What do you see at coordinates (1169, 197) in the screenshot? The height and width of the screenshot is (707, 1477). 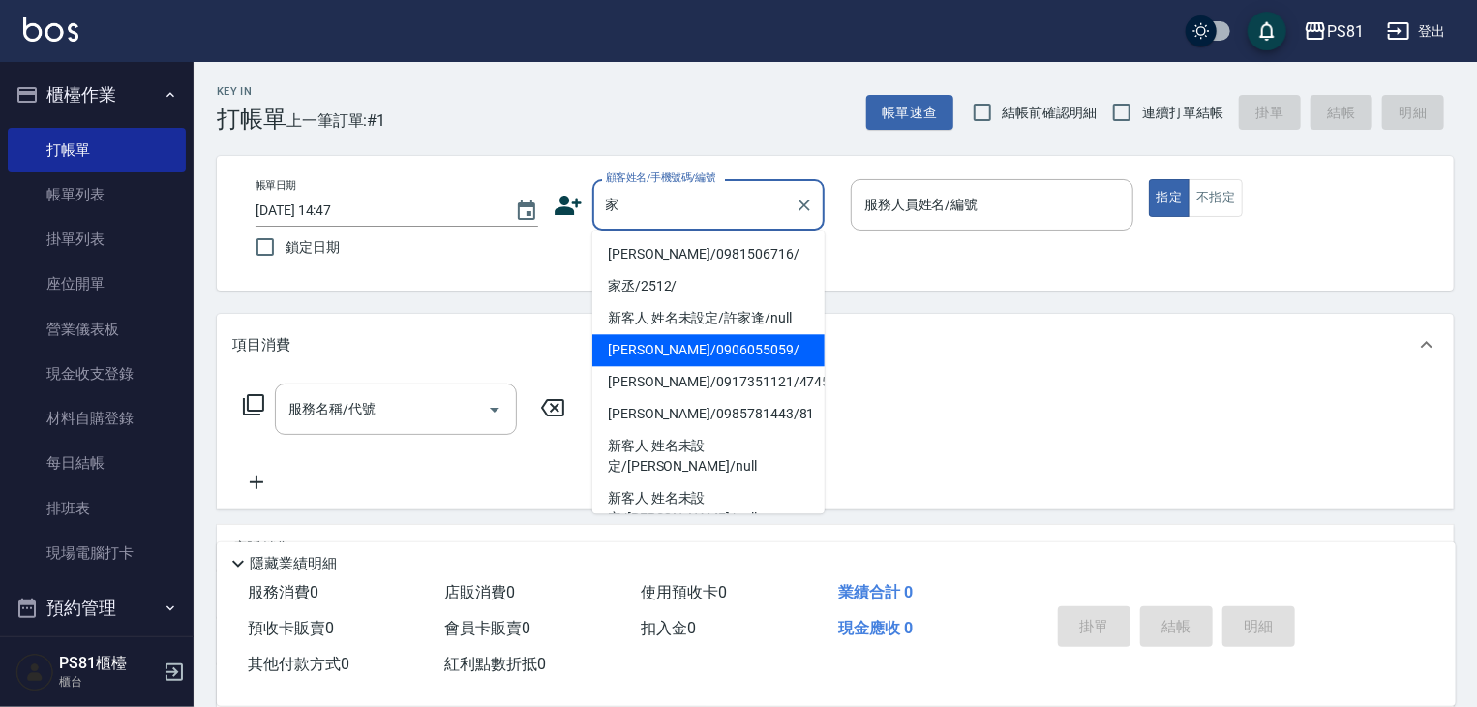 I see `button: 指定` at bounding box center [1169, 197].